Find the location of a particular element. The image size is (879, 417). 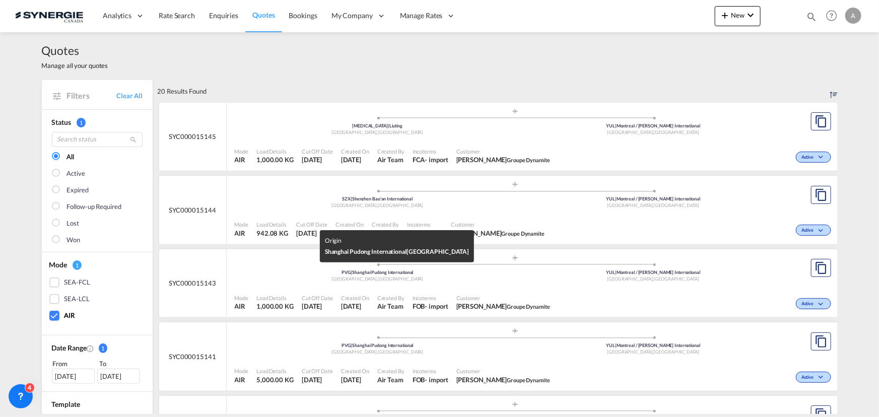

div: Expired is located at coordinates (78, 190).